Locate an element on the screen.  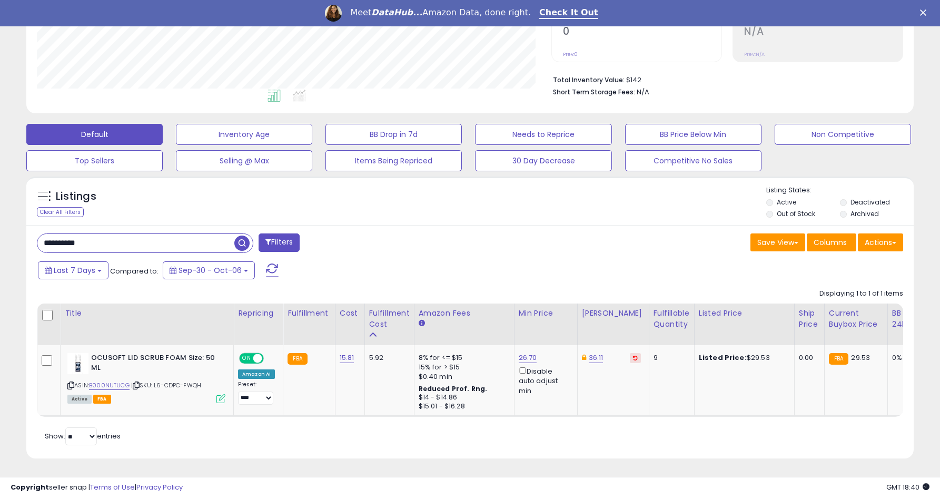
h2: N/A is located at coordinates (823, 32).